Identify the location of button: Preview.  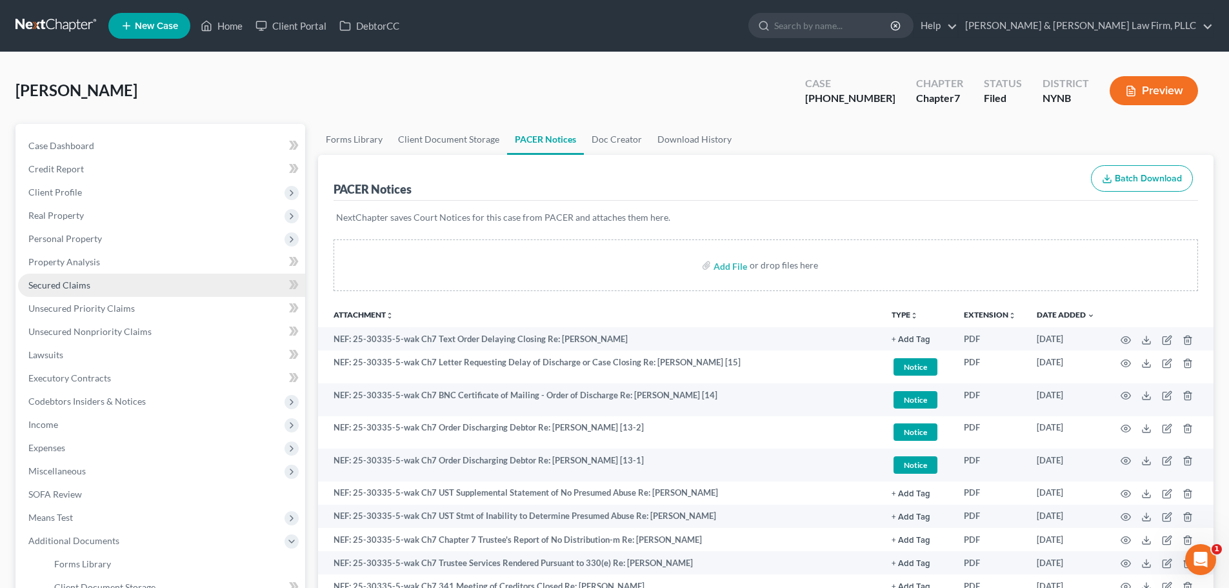
(1153, 90).